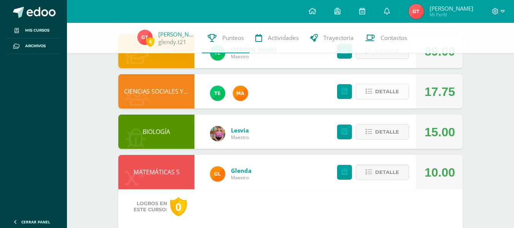 The height and width of the screenshot is (228, 514). Describe the element at coordinates (394, 38) in the screenshot. I see `span: Contactos` at that location.